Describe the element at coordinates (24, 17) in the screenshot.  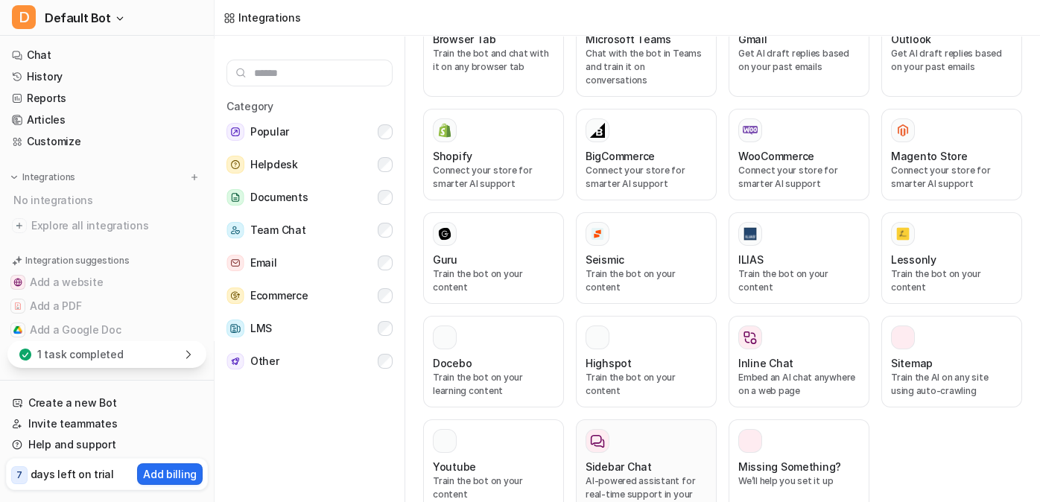
I see `span: D` at that location.